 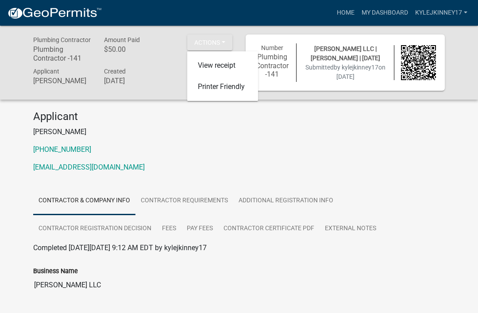 What do you see at coordinates (419, 62) in the screenshot?
I see `img: QR code` at bounding box center [419, 62].